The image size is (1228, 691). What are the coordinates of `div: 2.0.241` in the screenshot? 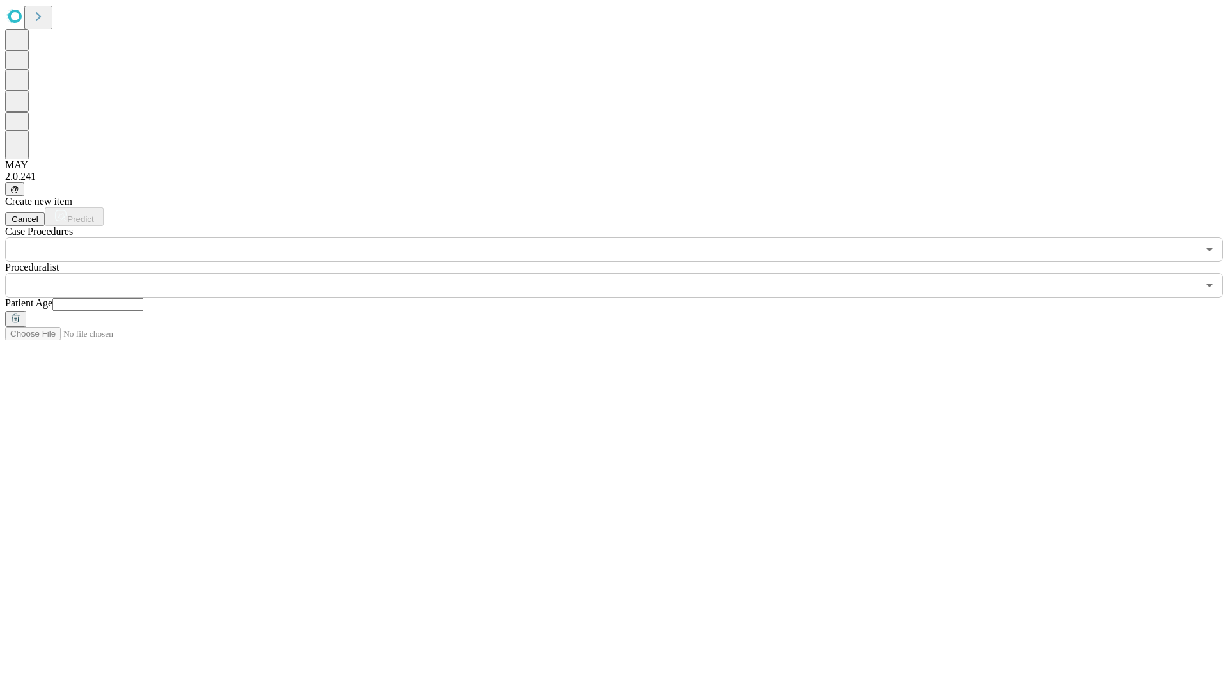 It's located at (614, 177).